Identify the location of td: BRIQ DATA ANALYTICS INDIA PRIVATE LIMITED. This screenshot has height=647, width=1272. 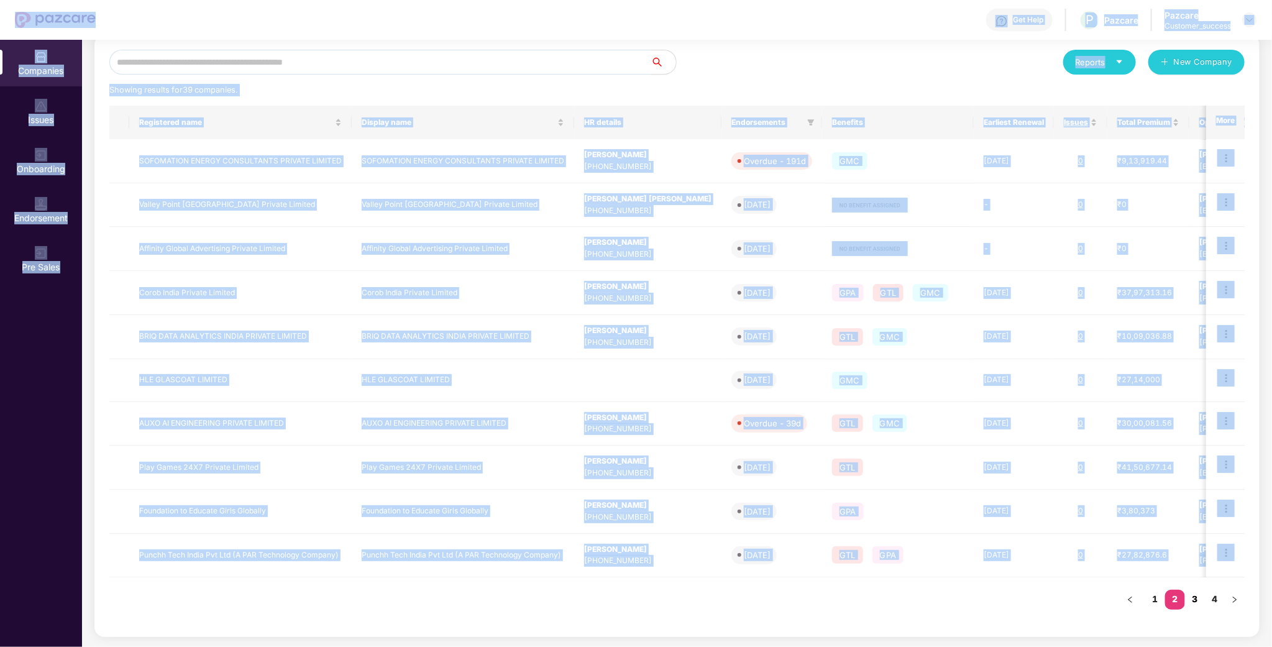
(463, 337).